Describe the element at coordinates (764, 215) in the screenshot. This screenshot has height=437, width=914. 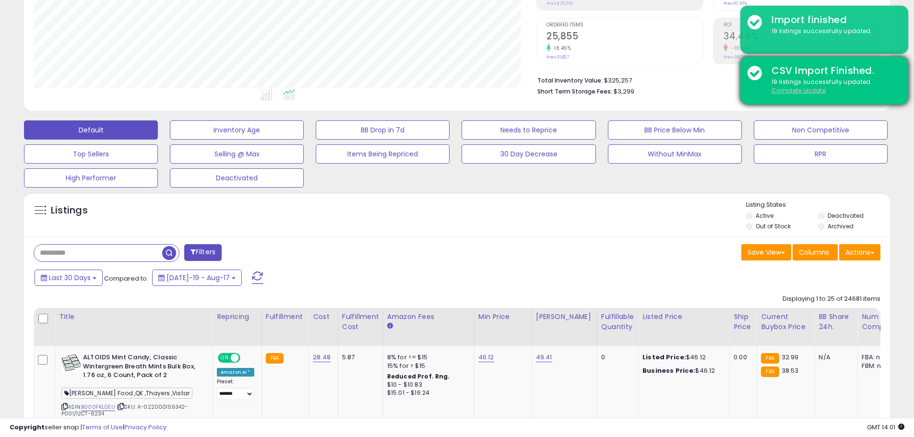
I see `label: Active` at that location.